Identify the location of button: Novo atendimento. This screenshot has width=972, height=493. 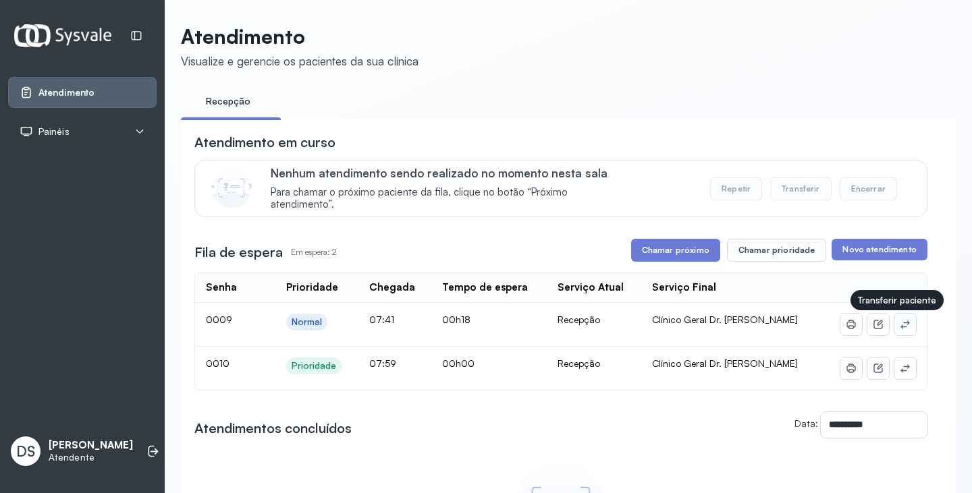
(879, 250).